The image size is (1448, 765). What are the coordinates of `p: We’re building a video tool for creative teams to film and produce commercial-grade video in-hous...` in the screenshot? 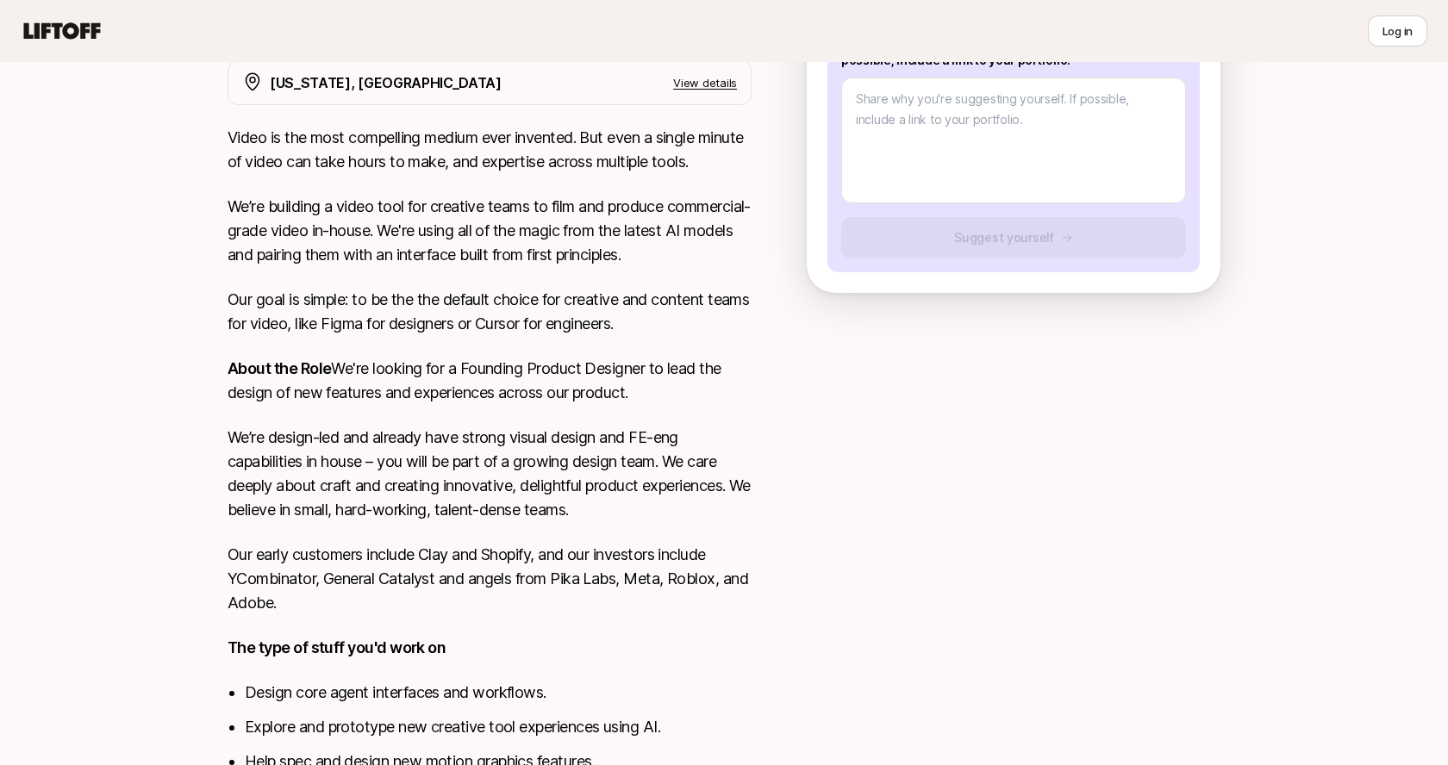 It's located at (490, 231).